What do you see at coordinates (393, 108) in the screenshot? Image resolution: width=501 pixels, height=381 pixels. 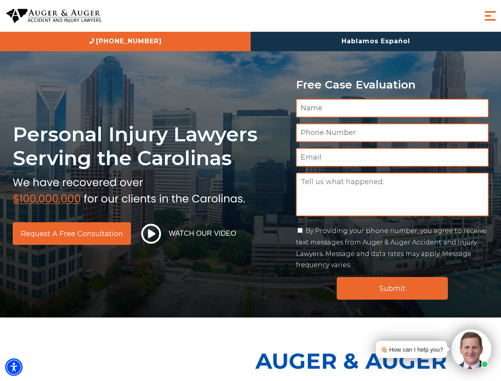 I see `input: Name` at bounding box center [393, 108].